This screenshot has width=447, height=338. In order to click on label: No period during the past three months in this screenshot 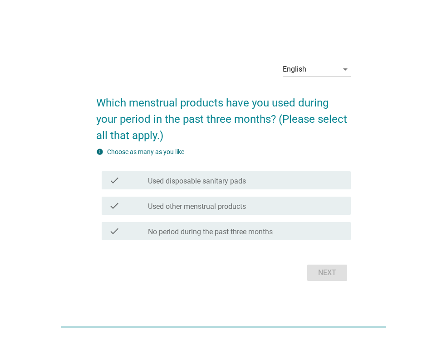, I will do `click(210, 232)`.